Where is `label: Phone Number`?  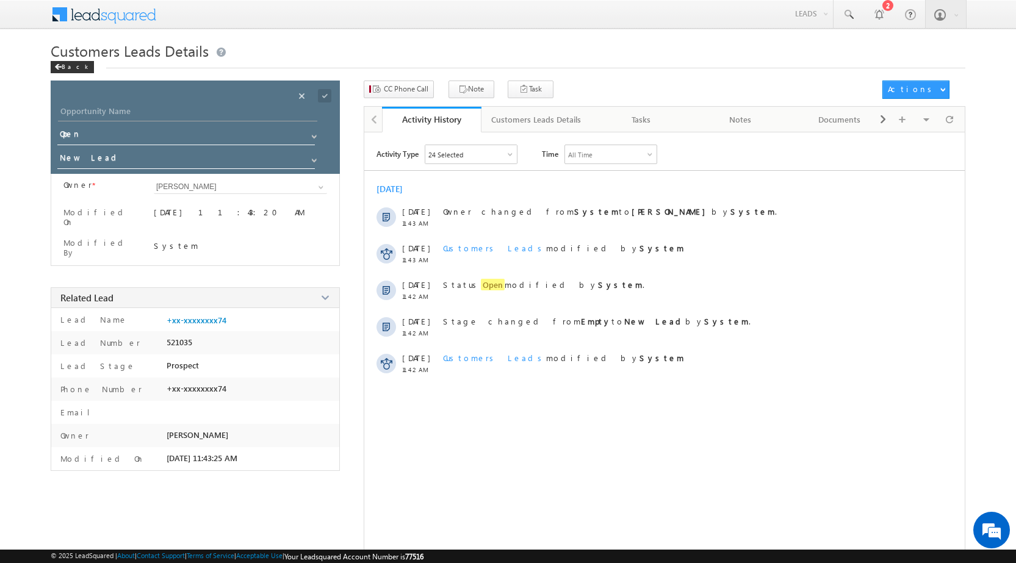 label: Phone Number is located at coordinates (99, 389).